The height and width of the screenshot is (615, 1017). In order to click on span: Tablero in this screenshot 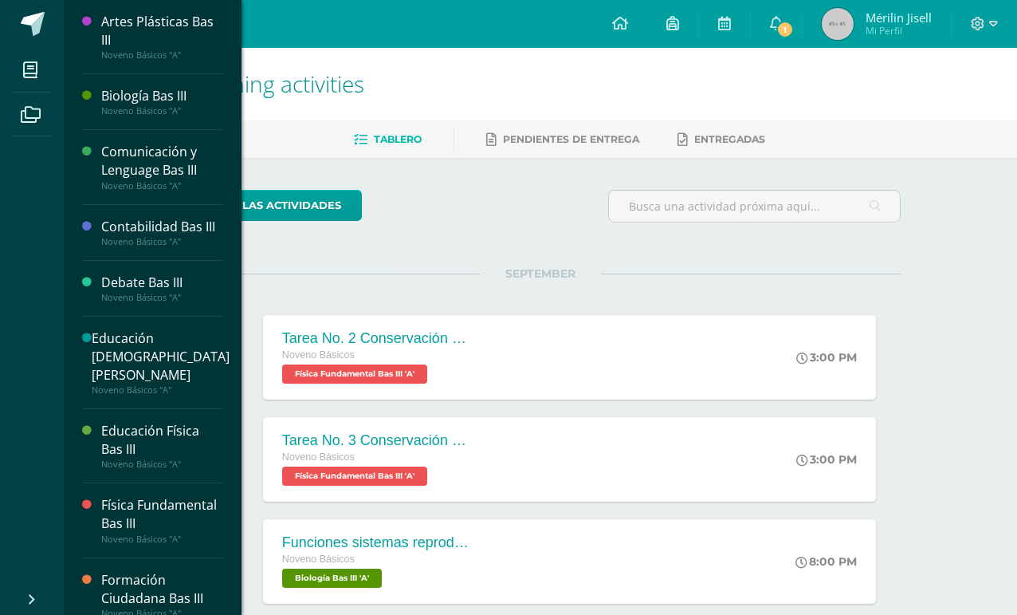, I will do `click(398, 139)`.